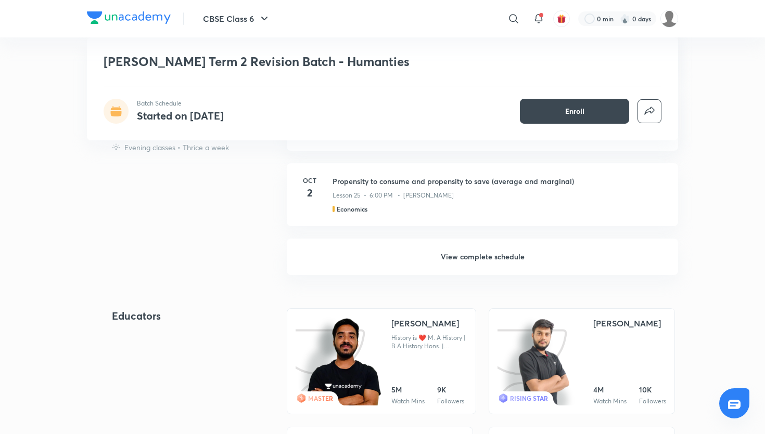  I want to click on img: streak, so click(625, 19).